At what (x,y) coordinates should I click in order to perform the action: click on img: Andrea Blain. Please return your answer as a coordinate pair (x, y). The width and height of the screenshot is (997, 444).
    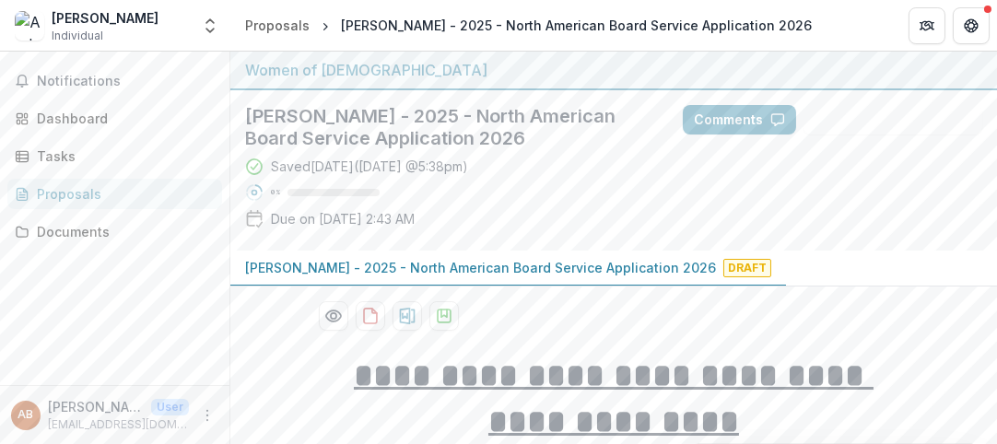
    Looking at the image, I should click on (29, 26).